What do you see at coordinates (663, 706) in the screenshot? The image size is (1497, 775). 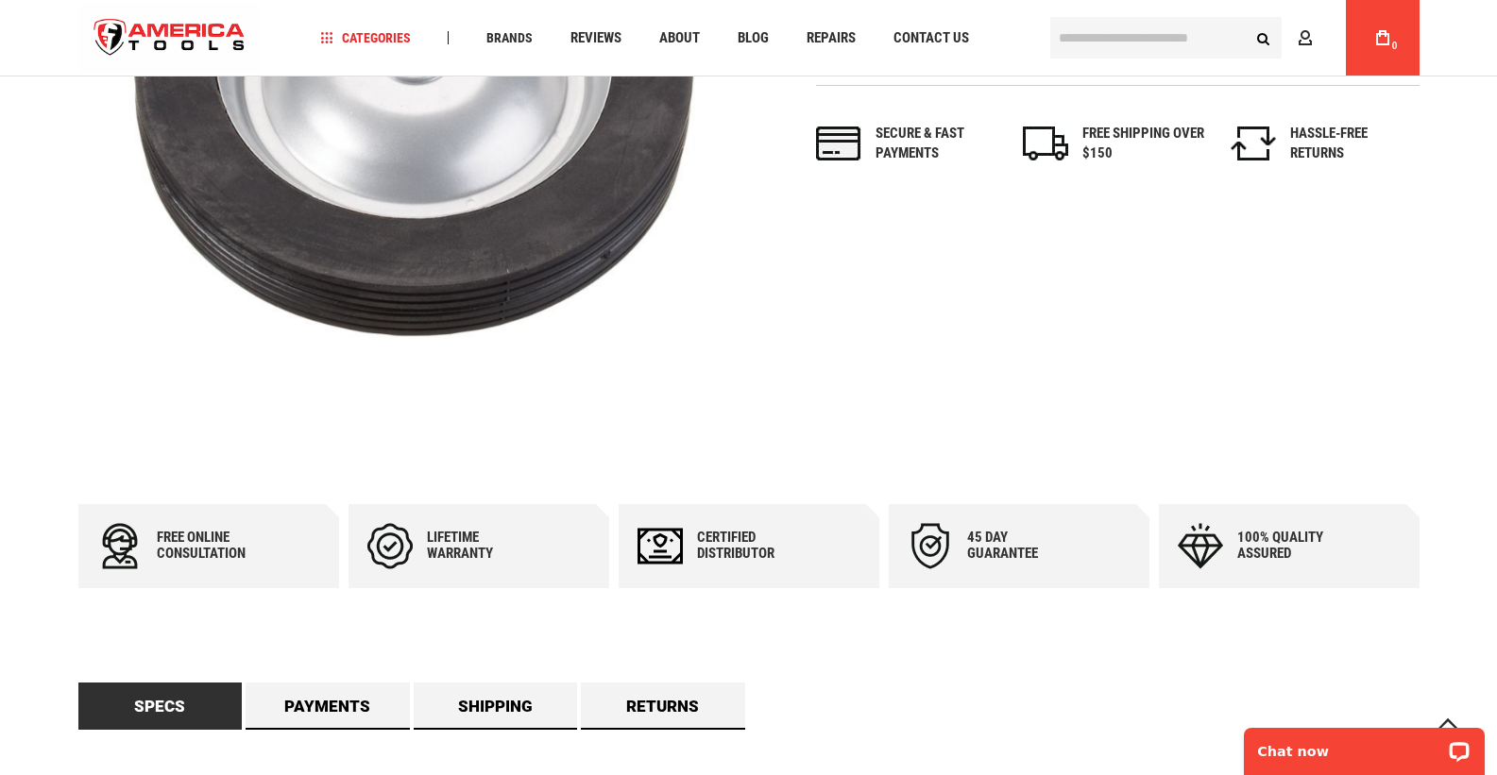 I see `a: Returns` at bounding box center [663, 706].